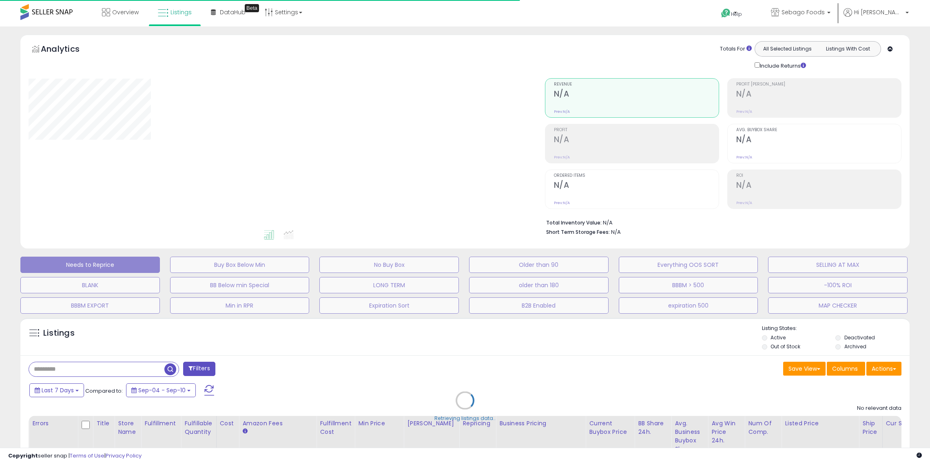 Image resolution: width=930 pixels, height=464 pixels. I want to click on span: N/A, so click(616, 232).